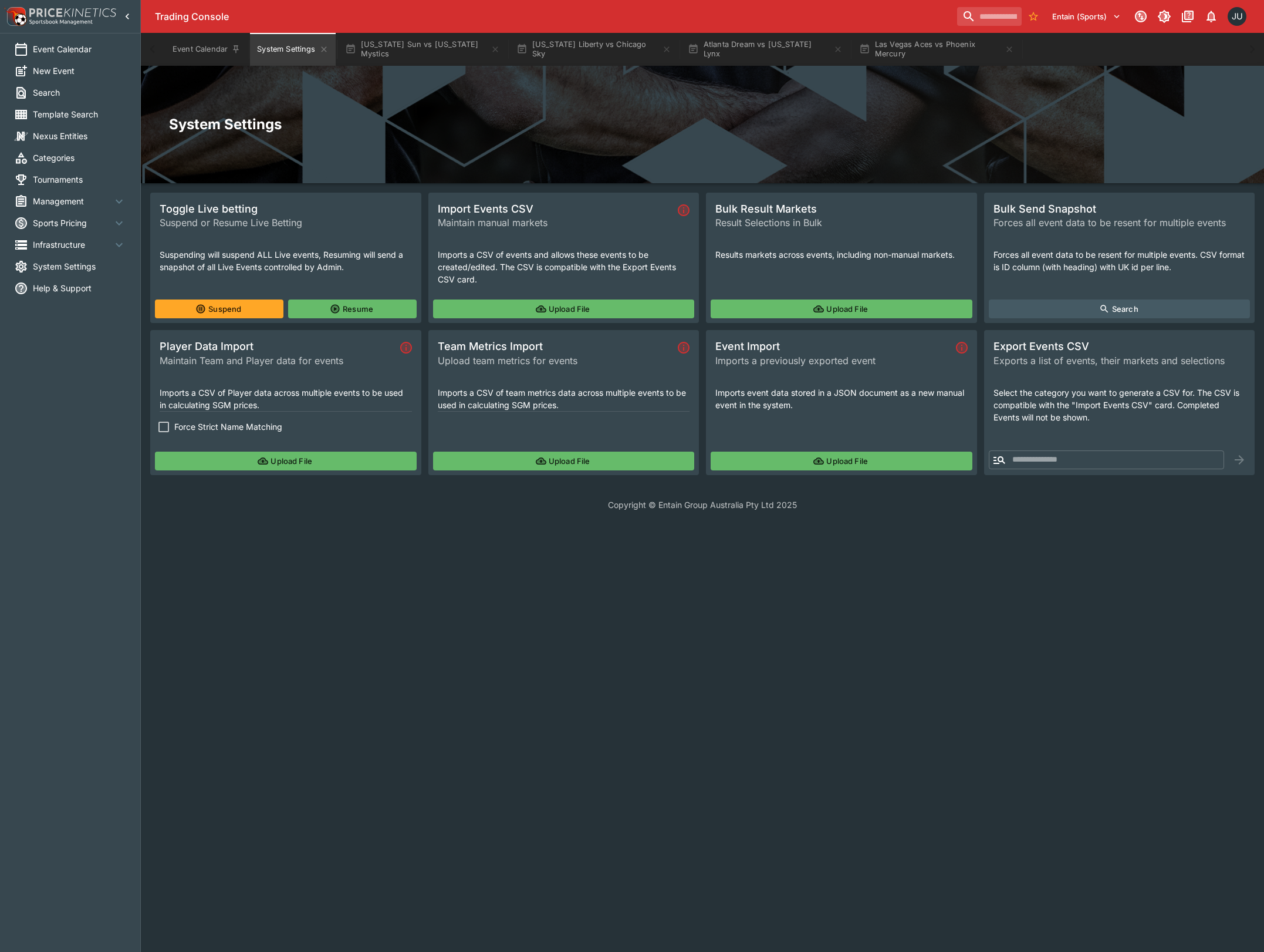 This screenshot has height=952, width=1264. I want to click on span: Infrastructure, so click(72, 244).